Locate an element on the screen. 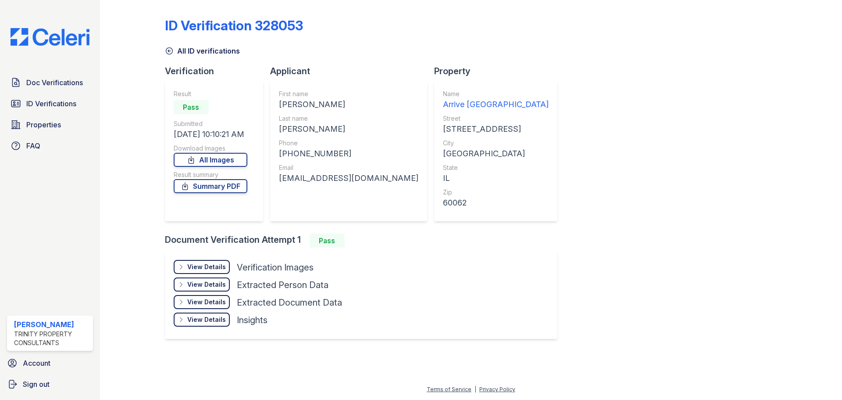  a: Sign out is located at coordinates (50, 384).